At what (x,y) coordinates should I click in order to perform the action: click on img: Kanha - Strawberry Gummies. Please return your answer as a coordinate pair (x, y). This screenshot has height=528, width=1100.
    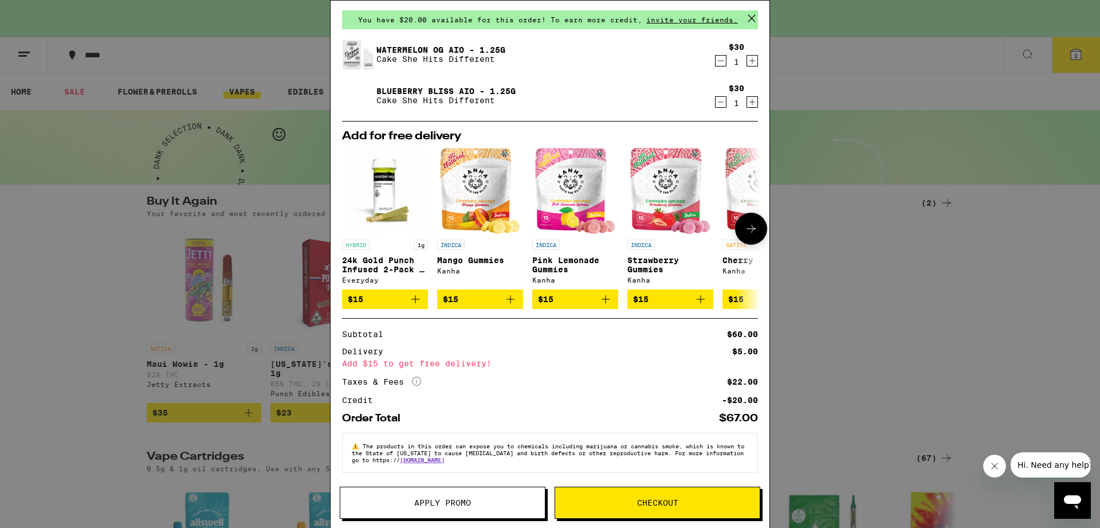
    Looking at the image, I should click on (670, 191).